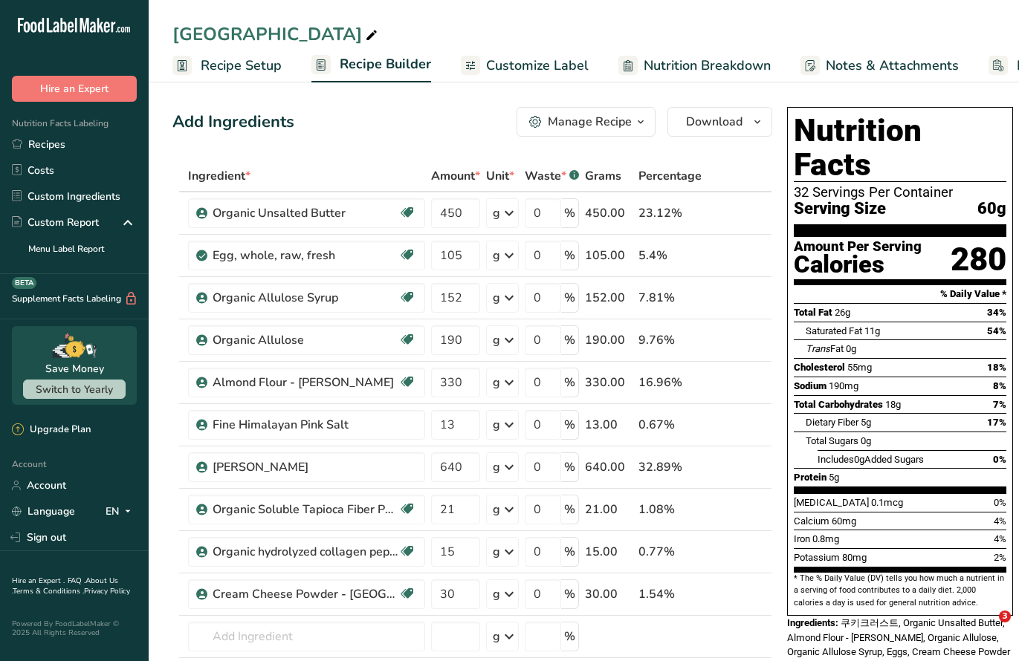 This screenshot has width=1019, height=661. Describe the element at coordinates (609, 552) in the screenshot. I see `div: 15.00` at that location.